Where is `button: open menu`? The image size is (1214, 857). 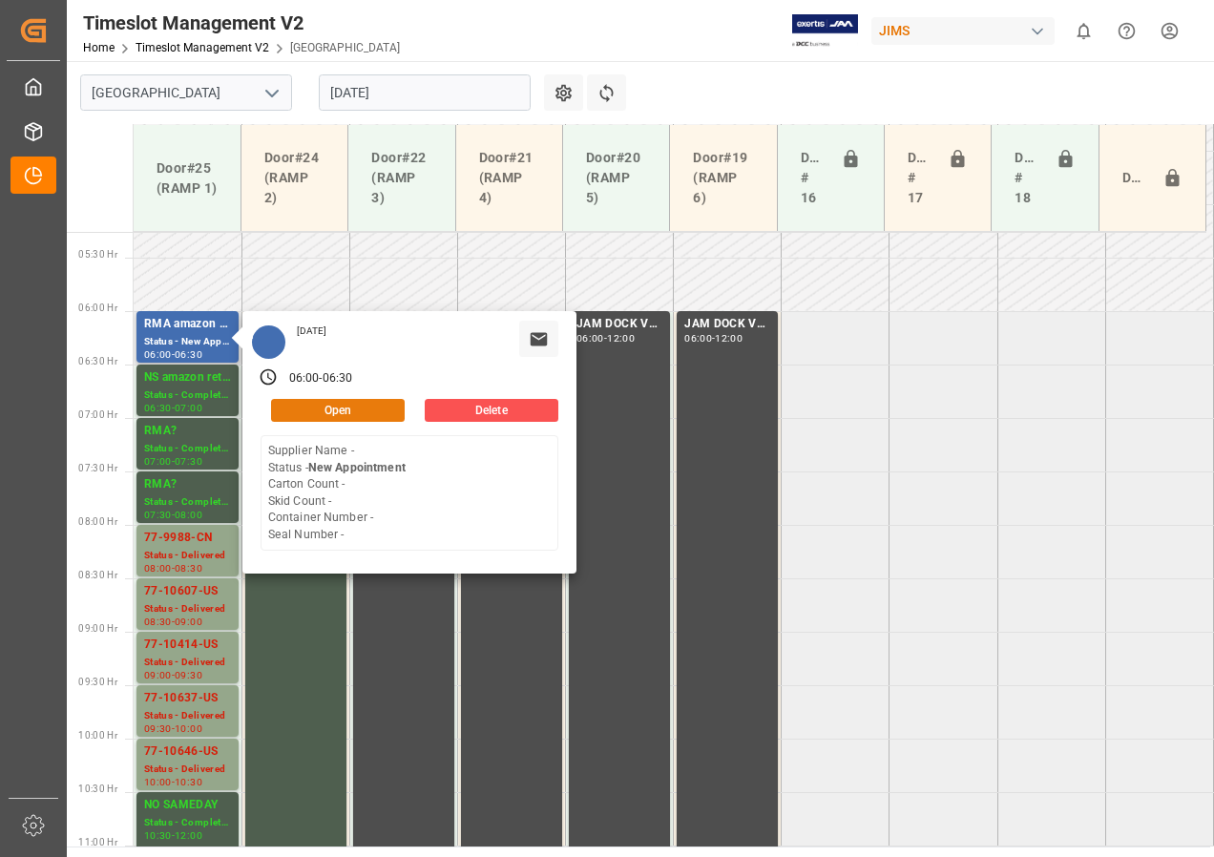
button: open menu is located at coordinates (271, 93).